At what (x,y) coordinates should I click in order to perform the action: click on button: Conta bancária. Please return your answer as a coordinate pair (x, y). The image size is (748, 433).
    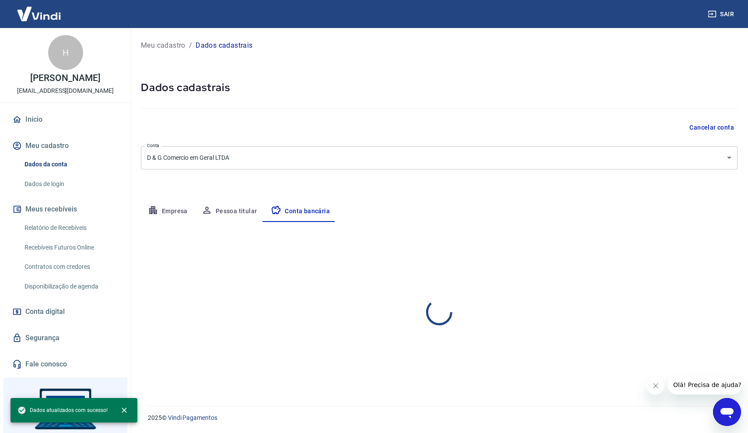
    Looking at the image, I should click on (300, 211).